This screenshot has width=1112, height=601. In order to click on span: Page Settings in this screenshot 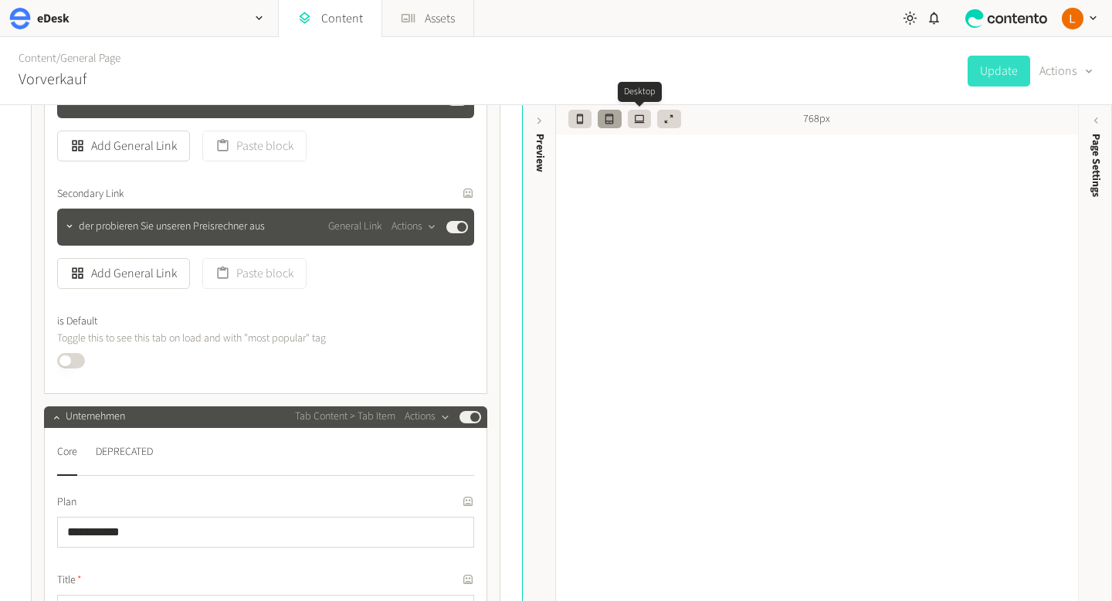, I will do `click(1096, 165)`.